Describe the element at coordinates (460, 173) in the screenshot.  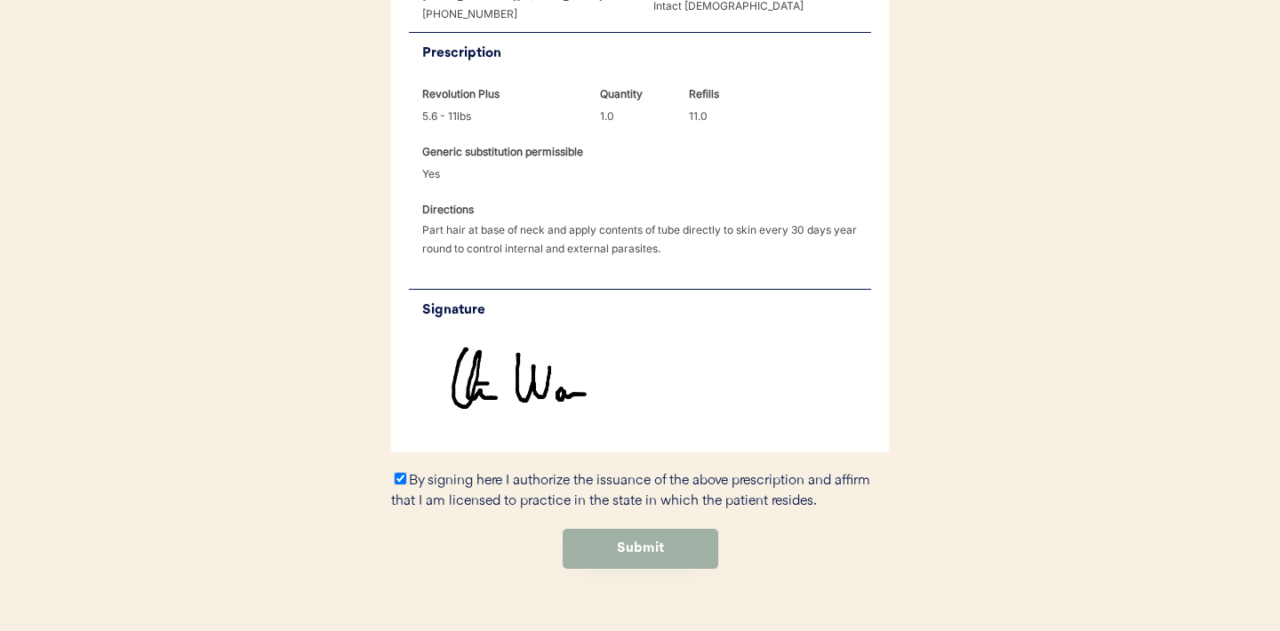
I see `div: Yes` at that location.